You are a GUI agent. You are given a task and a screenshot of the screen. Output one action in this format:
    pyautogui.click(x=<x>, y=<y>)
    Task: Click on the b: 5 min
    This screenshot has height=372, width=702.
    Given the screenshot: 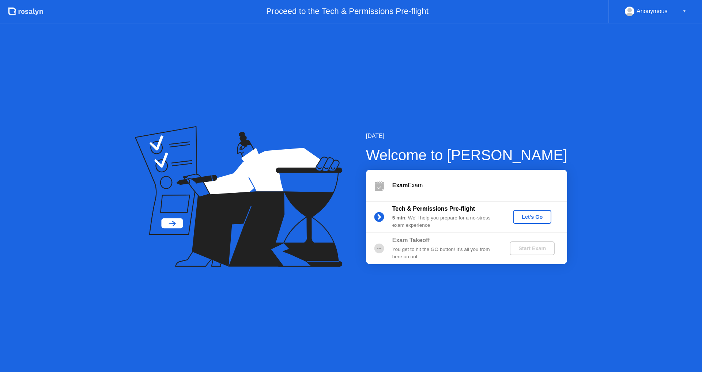 What is the action you would take?
    pyautogui.click(x=399, y=217)
    